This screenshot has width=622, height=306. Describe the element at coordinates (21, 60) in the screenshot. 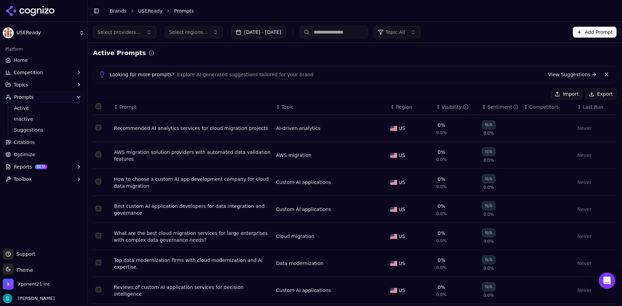

I see `span: Home` at that location.